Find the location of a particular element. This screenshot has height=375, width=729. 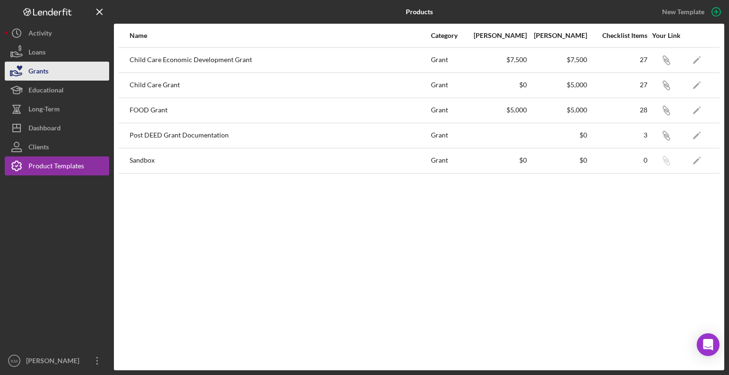

div: Product Templates is located at coordinates (56, 167).